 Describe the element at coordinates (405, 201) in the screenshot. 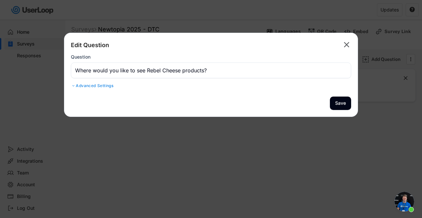

I see `a: Open chat` at that location.